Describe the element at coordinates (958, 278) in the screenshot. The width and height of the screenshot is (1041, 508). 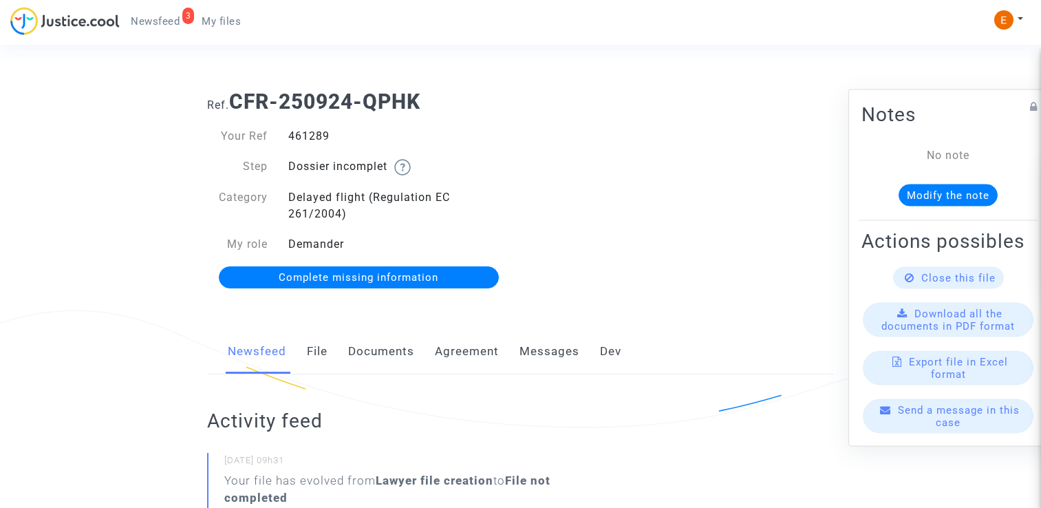
I see `span: Close this file` at that location.